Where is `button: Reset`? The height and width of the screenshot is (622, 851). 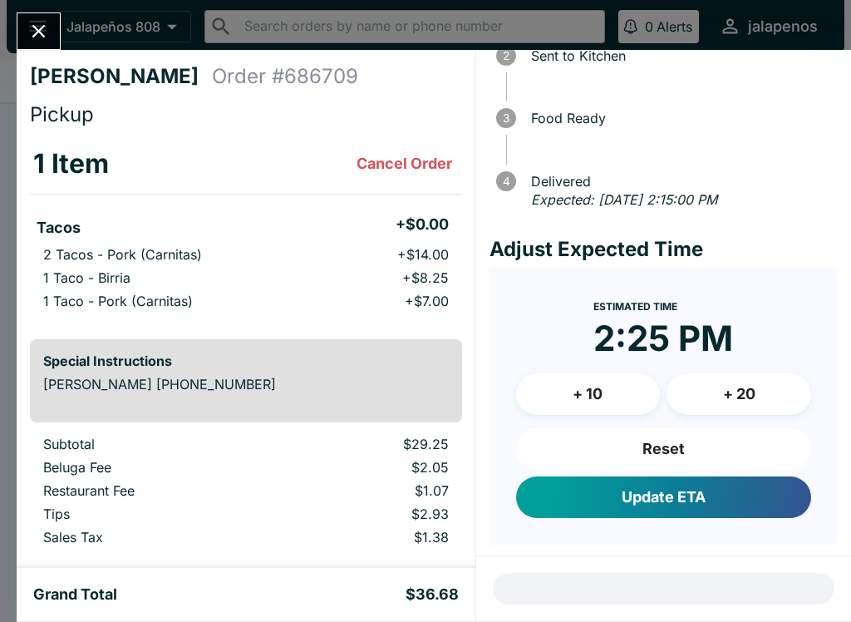 button: Reset is located at coordinates (663, 449).